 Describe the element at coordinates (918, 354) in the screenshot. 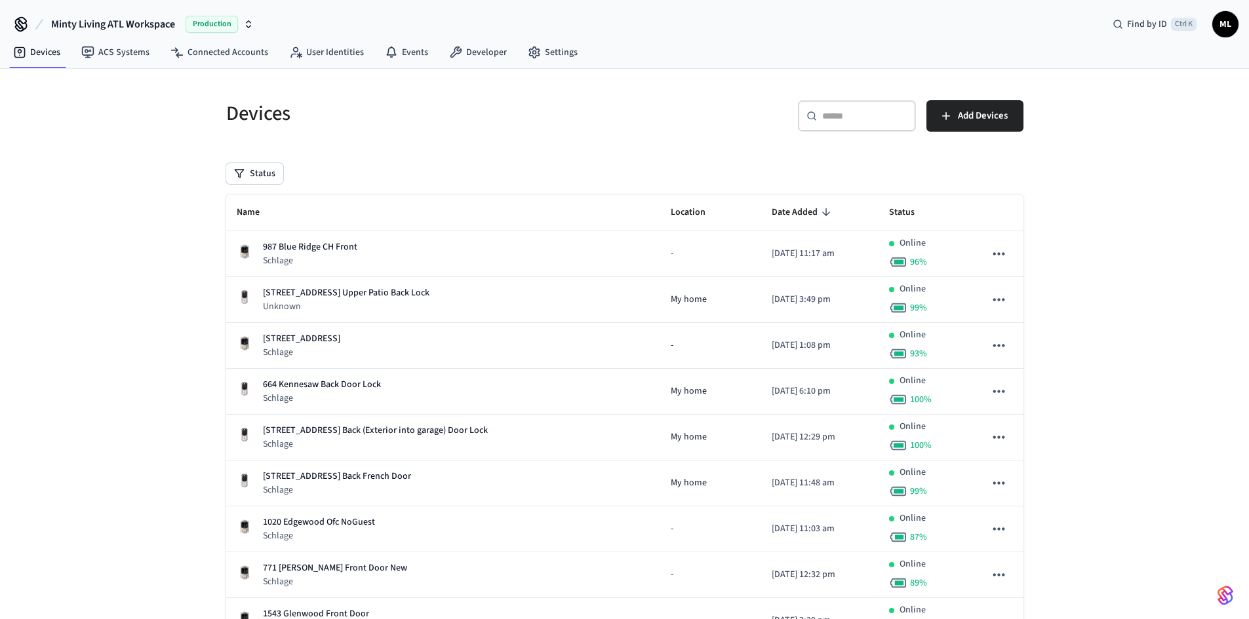

I see `span: 93 %` at that location.